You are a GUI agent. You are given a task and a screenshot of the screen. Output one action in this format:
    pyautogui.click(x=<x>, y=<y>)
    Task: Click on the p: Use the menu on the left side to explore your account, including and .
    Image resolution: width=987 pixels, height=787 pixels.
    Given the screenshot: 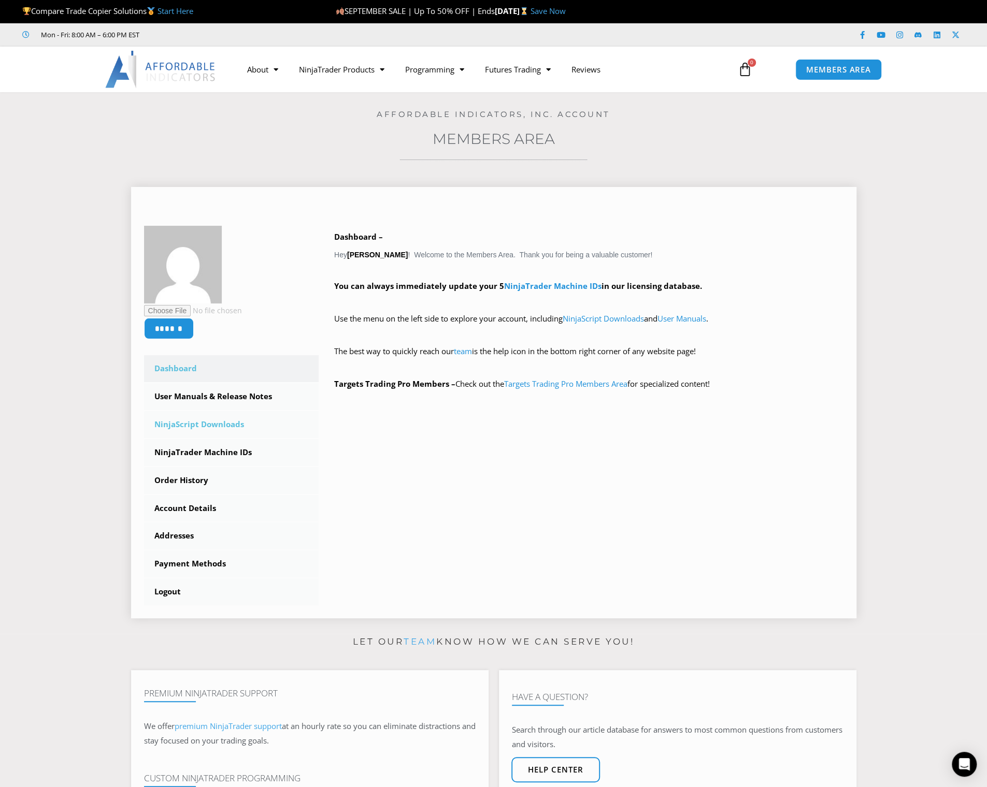 What is the action you would take?
    pyautogui.click(x=588, y=326)
    